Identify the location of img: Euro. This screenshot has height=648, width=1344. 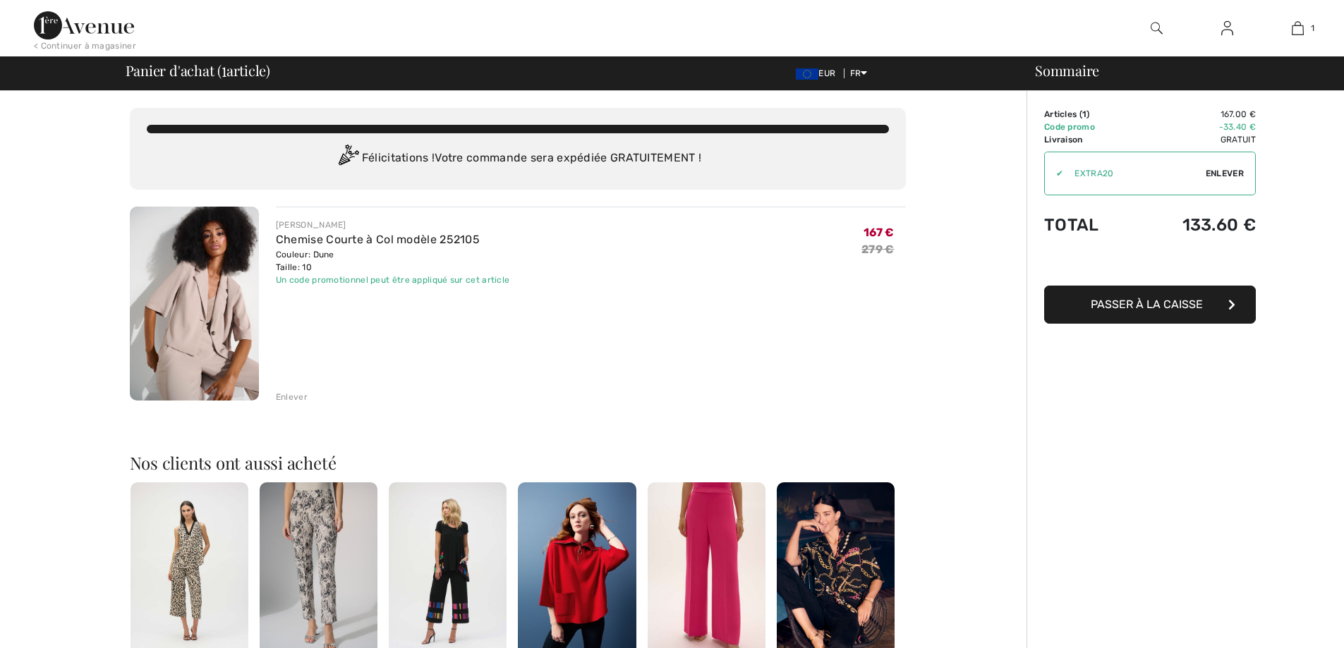
(807, 74).